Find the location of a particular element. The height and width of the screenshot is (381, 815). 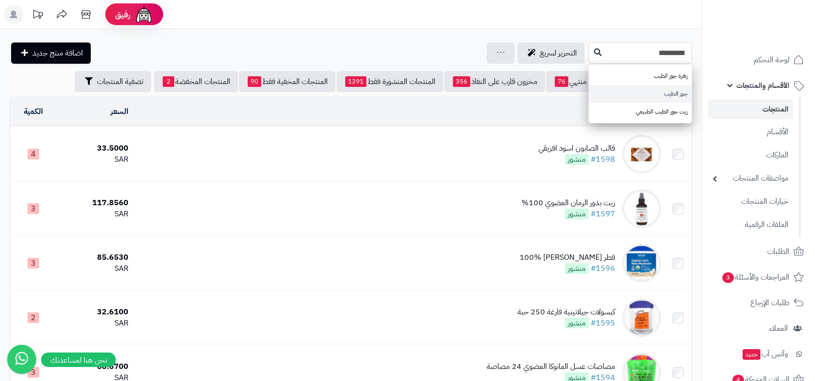

img: logo-2.png is located at coordinates (777, 37).